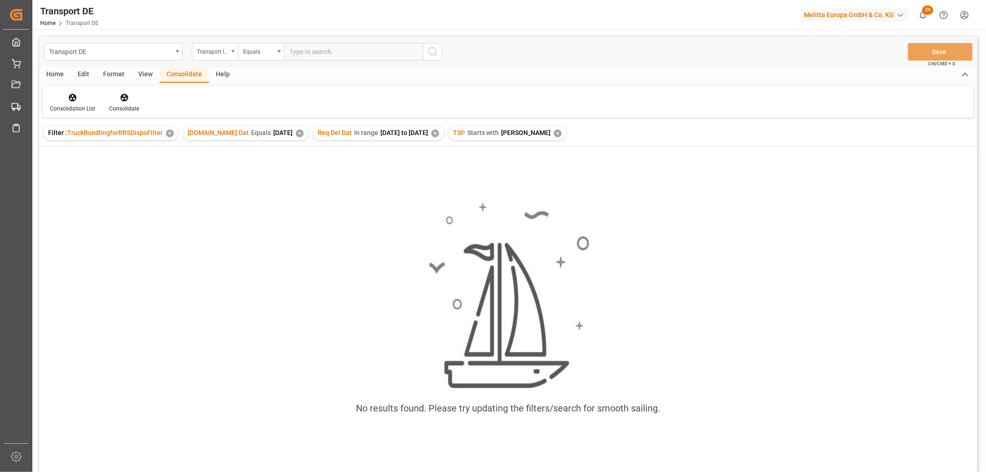 This screenshot has width=986, height=472. I want to click on button: search button, so click(433, 52).